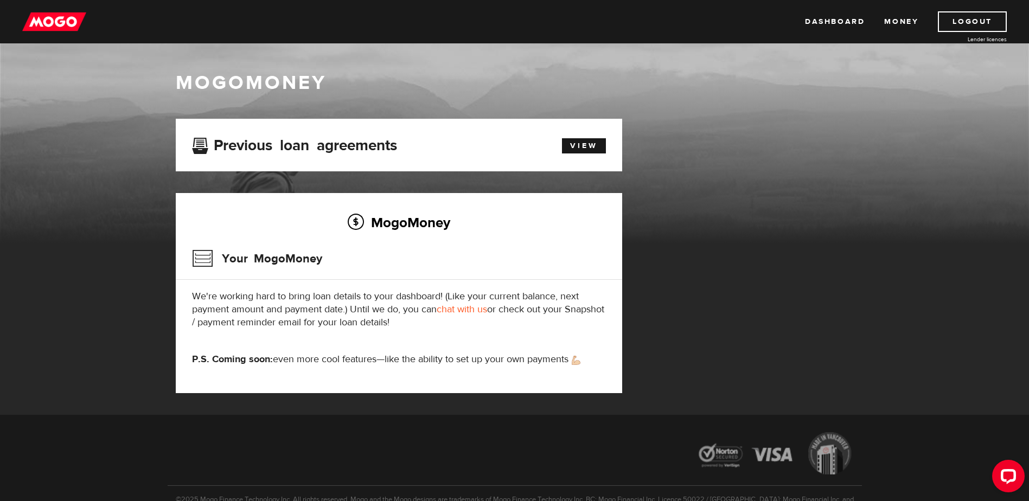 Image resolution: width=1029 pixels, height=501 pixels. What do you see at coordinates (966, 39) in the screenshot?
I see `a: Lender licences` at bounding box center [966, 39].